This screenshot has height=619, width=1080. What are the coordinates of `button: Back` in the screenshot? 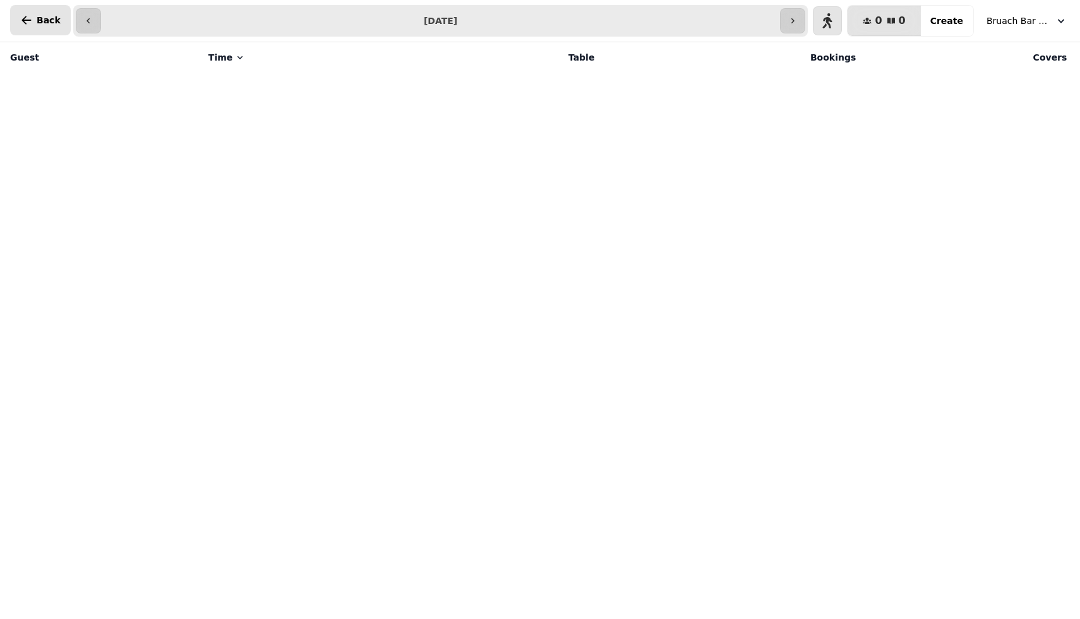 It's located at (40, 20).